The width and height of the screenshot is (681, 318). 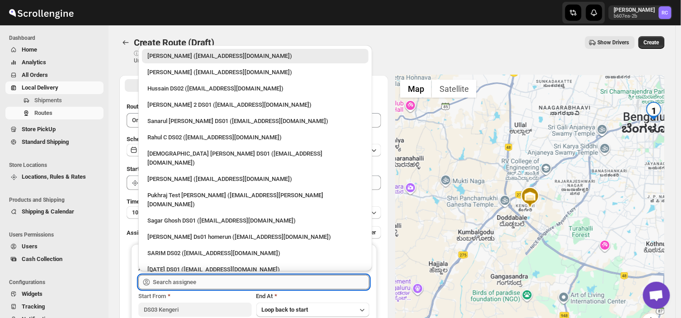 What do you see at coordinates (54, 50) in the screenshot?
I see `button: Home` at bounding box center [54, 50].